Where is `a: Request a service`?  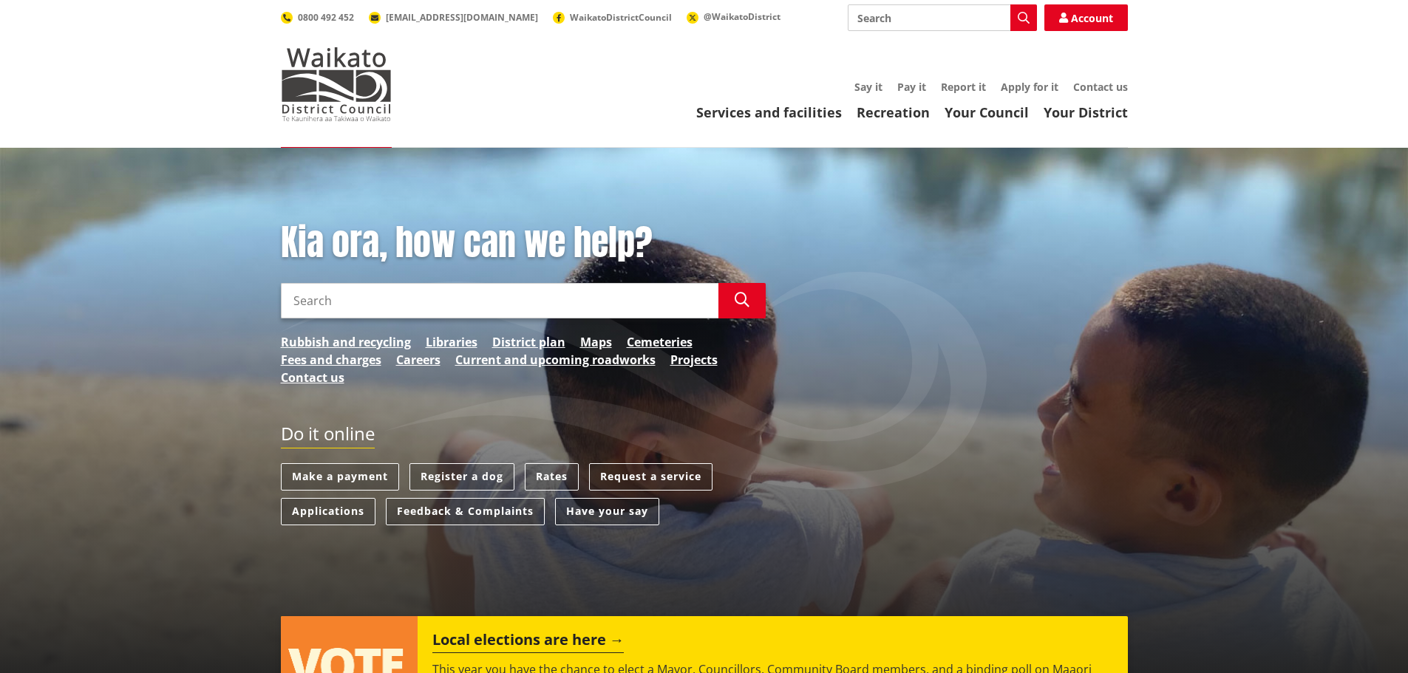
a: Request a service is located at coordinates (651, 477).